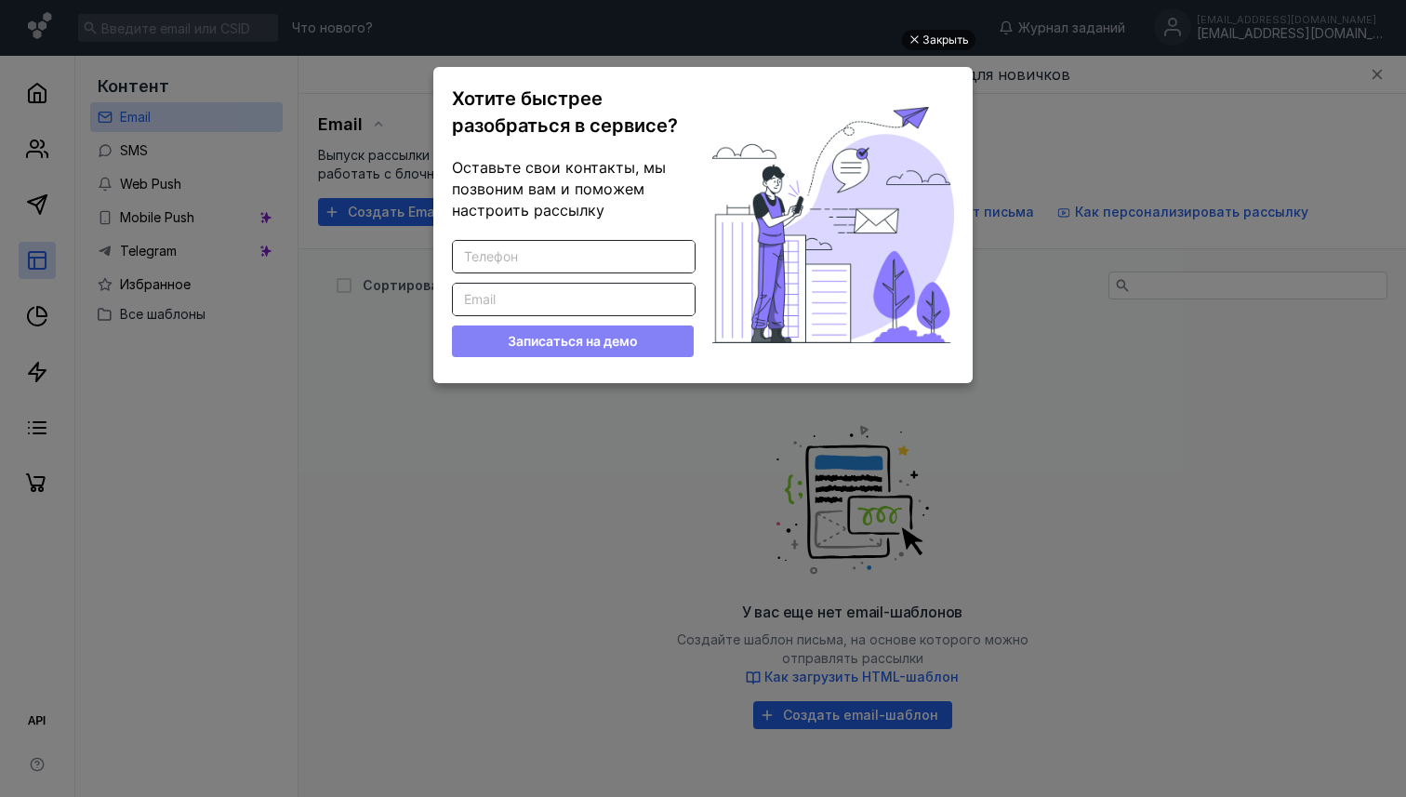  I want to click on button: Записаться на демо, so click(573, 341).